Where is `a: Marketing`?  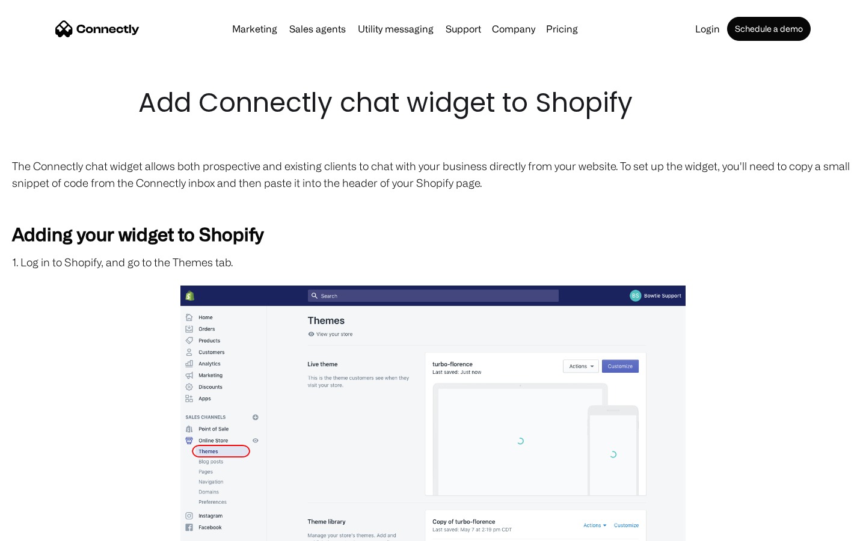 a: Marketing is located at coordinates (254, 29).